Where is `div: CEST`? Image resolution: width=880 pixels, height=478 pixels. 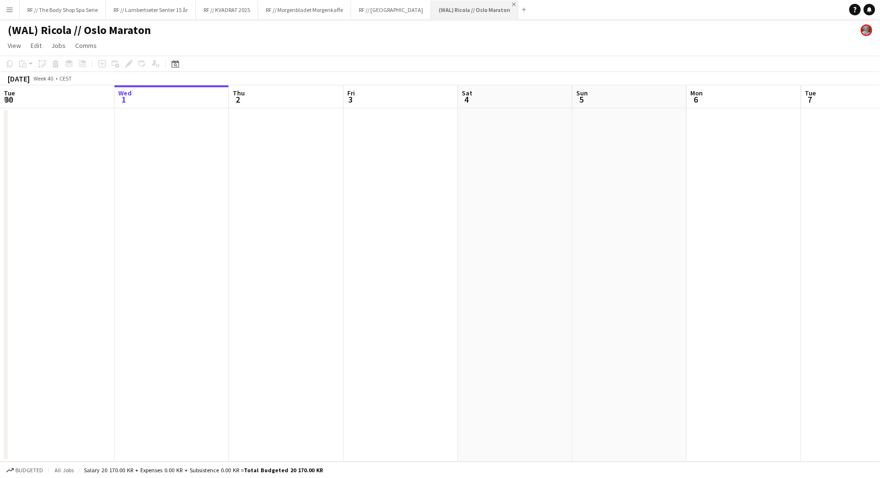 div: CEST is located at coordinates (66, 78).